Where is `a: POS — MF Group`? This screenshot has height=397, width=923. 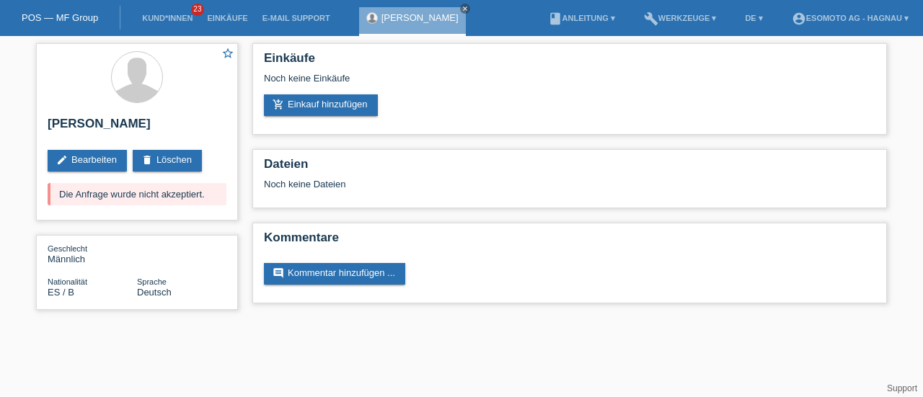
a: POS — MF Group is located at coordinates (60, 17).